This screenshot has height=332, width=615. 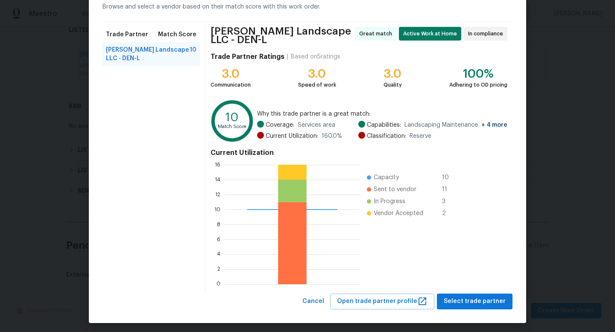 What do you see at coordinates (332, 136) in the screenshot?
I see `span: 160.0 %` at bounding box center [332, 136].